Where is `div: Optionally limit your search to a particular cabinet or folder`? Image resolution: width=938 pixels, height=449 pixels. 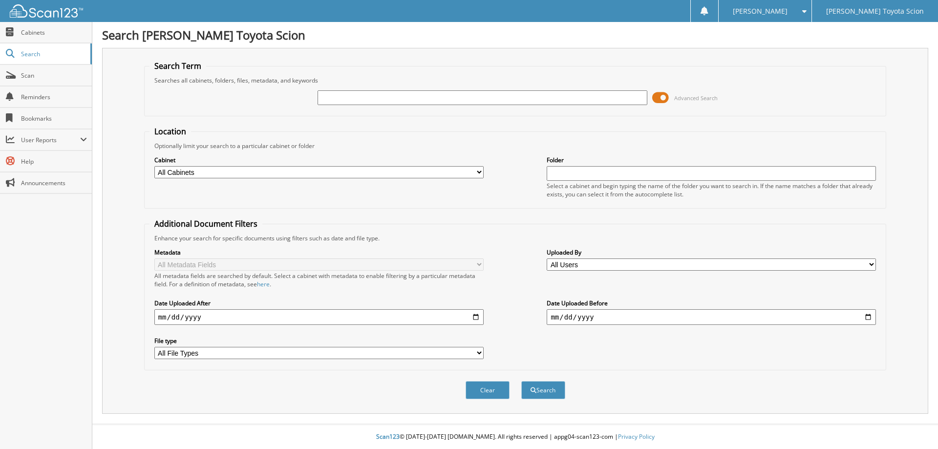 div: Optionally limit your search to a particular cabinet or folder is located at coordinates (515, 146).